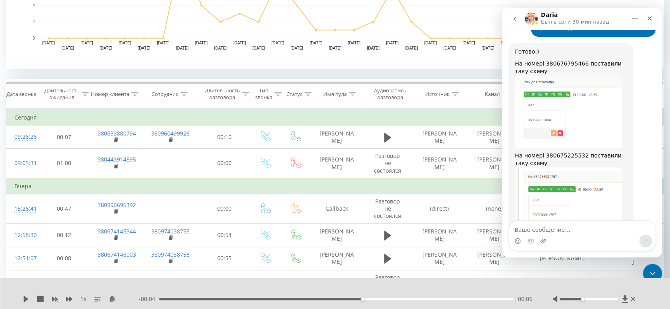 The height and width of the screenshot is (309, 670). What do you see at coordinates (165, 94) in the screenshot?
I see `div: Сотрудник` at bounding box center [165, 94].